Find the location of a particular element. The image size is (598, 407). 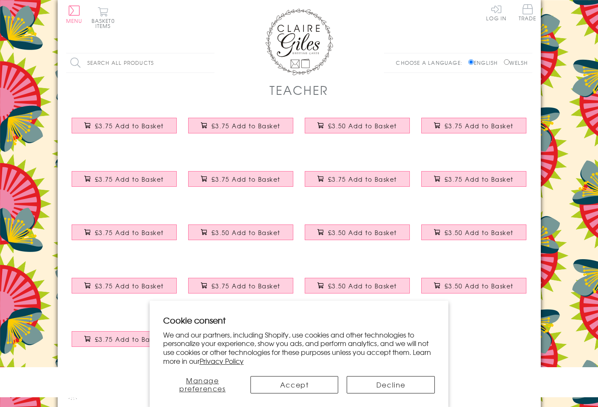

a: Christmas Card, Teacher Wreath and Baubles, text foiled in shiny gold £3.50 Add to Basket is located at coordinates (357, 130).